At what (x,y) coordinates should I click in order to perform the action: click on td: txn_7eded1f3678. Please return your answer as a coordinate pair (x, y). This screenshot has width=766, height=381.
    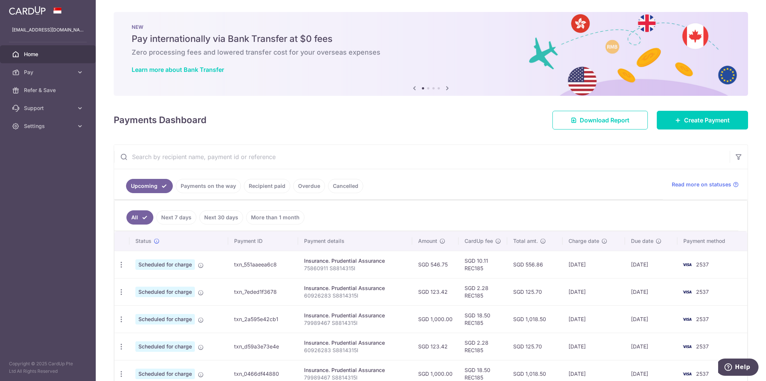
    Looking at the image, I should click on (263, 291).